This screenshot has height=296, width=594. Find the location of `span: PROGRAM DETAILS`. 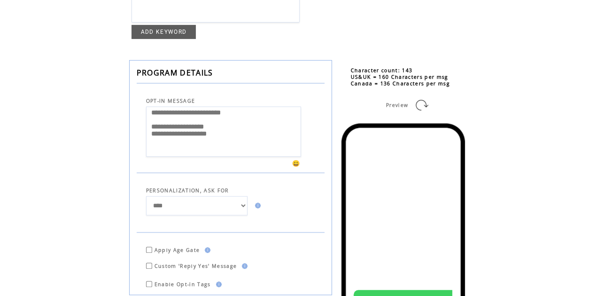

span: PROGRAM DETAILS is located at coordinates (175, 73).